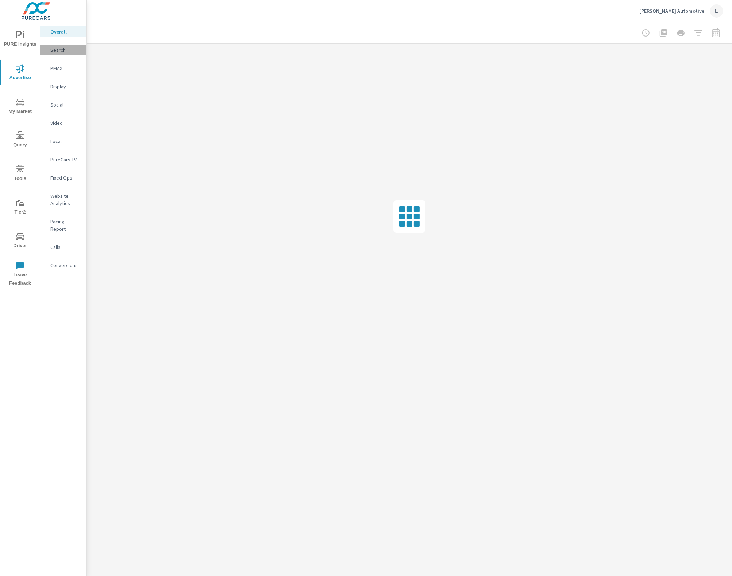 This screenshot has height=576, width=732. I want to click on div: Pacing Report, so click(63, 225).